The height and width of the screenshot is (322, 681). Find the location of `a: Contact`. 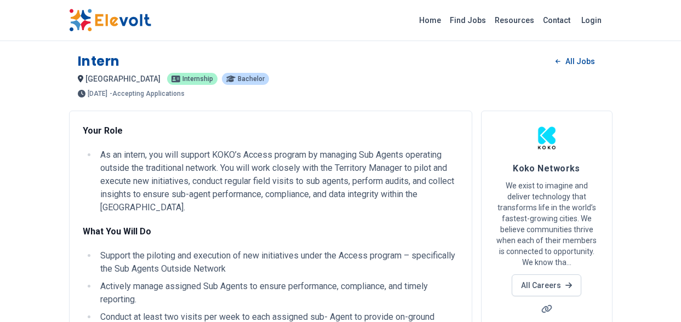

a: Contact is located at coordinates (556, 20).